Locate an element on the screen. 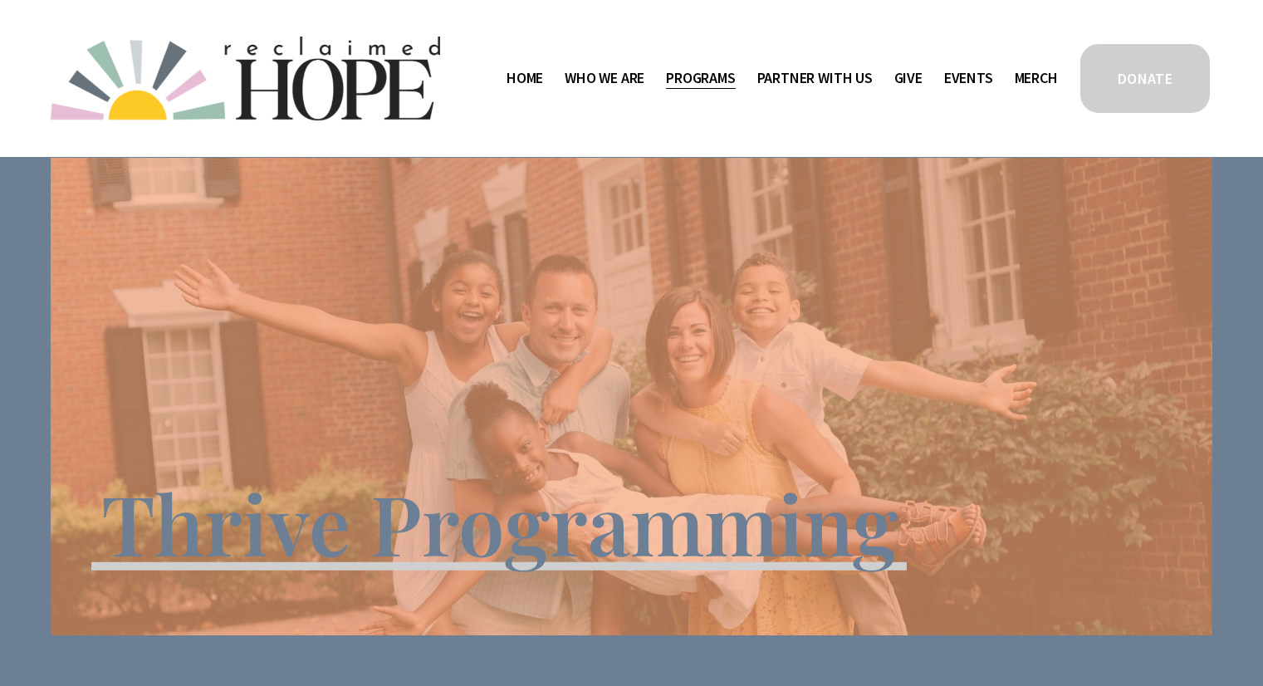 This screenshot has height=686, width=1263. span: Partner With Us is located at coordinates (815, 78).